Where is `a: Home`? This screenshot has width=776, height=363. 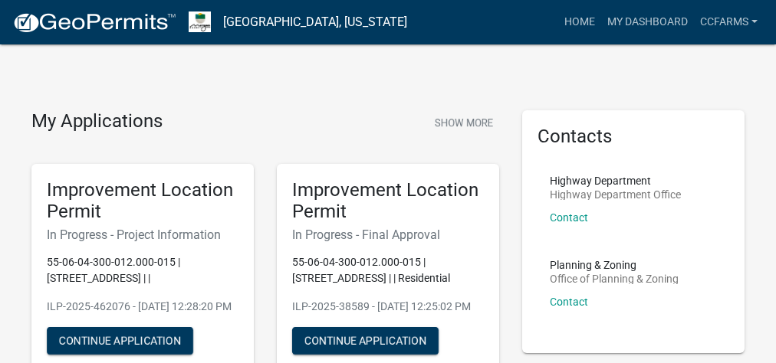
a: Home is located at coordinates (580, 22).